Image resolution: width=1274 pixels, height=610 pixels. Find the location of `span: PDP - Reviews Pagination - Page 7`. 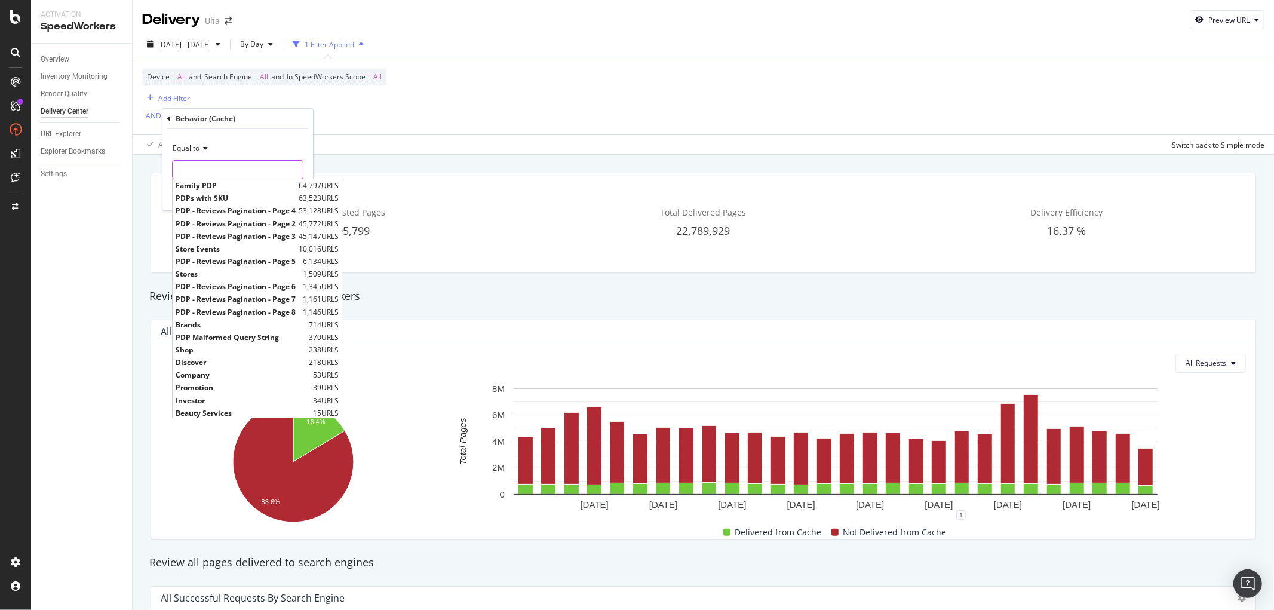

span: PDP - Reviews Pagination - Page 7 is located at coordinates (238, 299).